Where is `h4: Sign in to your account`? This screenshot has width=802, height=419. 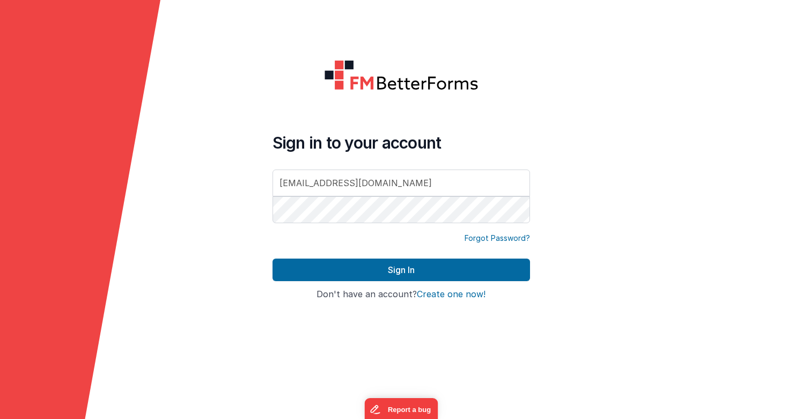 h4: Sign in to your account is located at coordinates (401, 143).